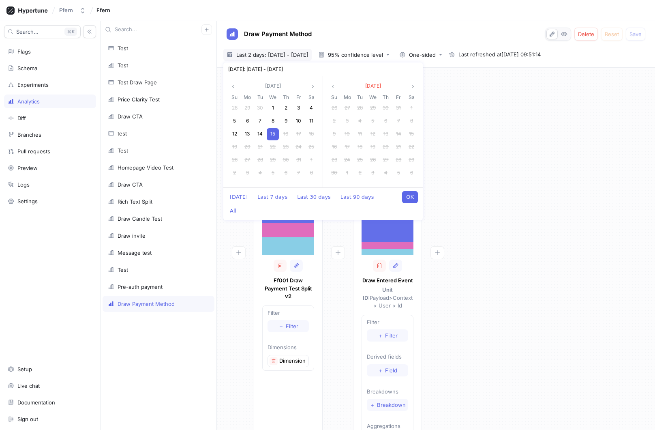 This screenshot has height=430, width=655. What do you see at coordinates (273, 134) in the screenshot?
I see `div: 15 Oct 2025` at bounding box center [273, 134].